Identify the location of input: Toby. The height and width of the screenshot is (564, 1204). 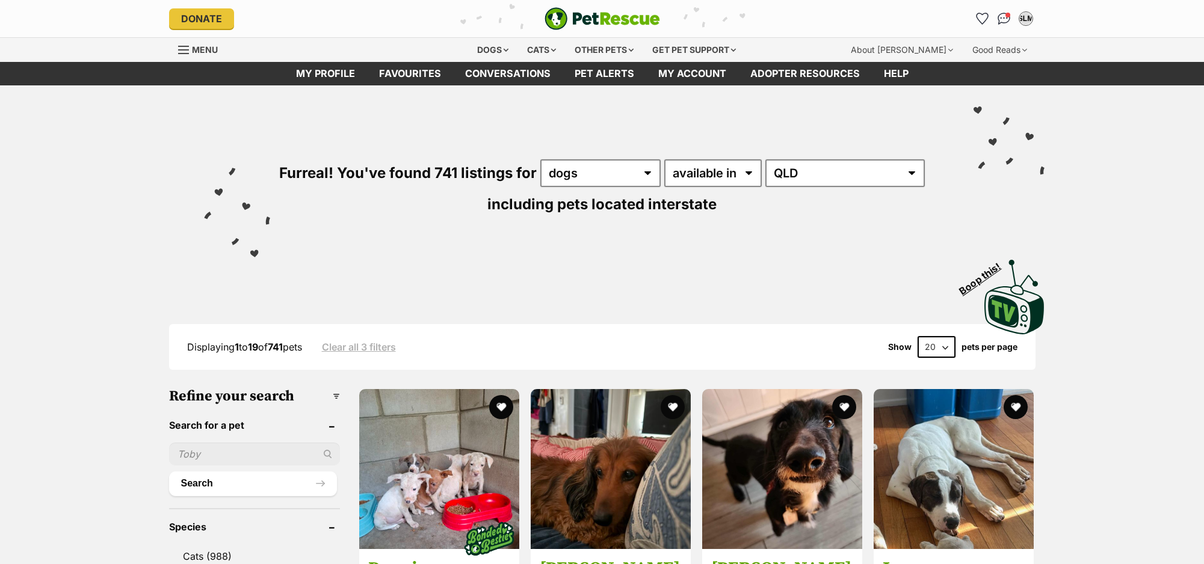
(254, 454).